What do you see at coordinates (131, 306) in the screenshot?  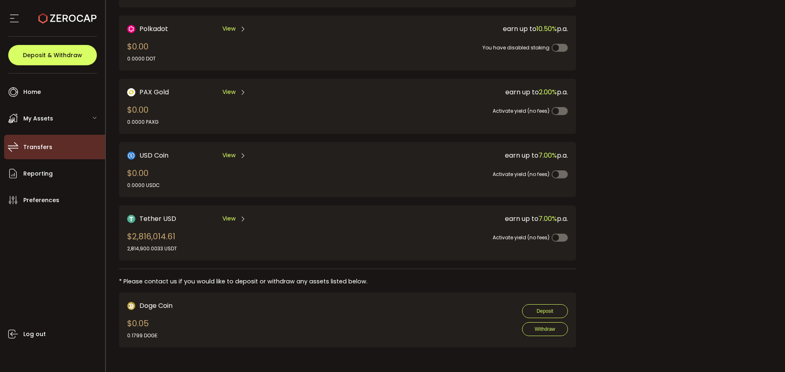 I see `img: doge_portfolio.png` at bounding box center [131, 306].